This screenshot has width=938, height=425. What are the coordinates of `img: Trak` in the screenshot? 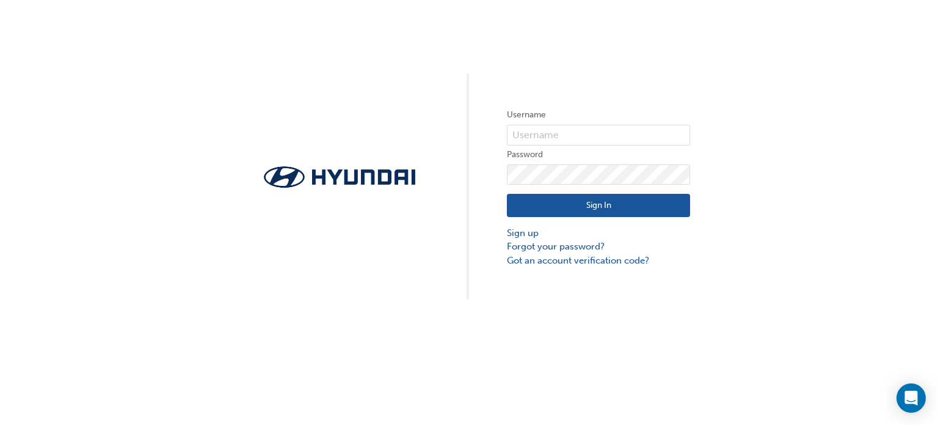 It's located at (340, 177).